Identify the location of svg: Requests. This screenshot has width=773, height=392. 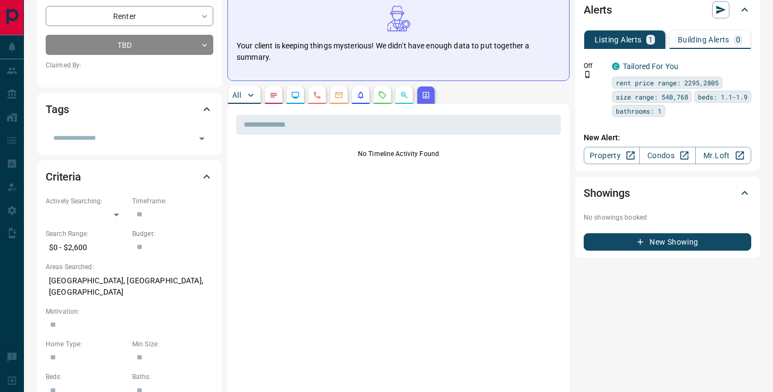
(382, 95).